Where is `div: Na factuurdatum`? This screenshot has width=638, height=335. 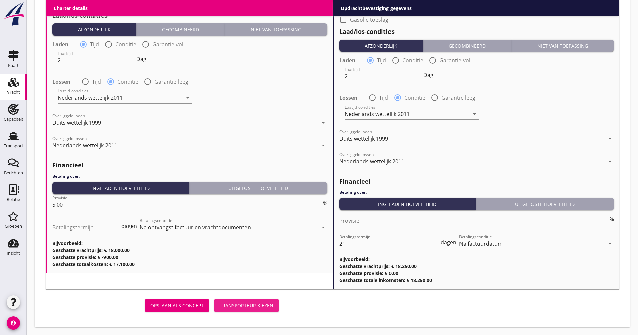
div: Na factuurdatum is located at coordinates (481, 243).